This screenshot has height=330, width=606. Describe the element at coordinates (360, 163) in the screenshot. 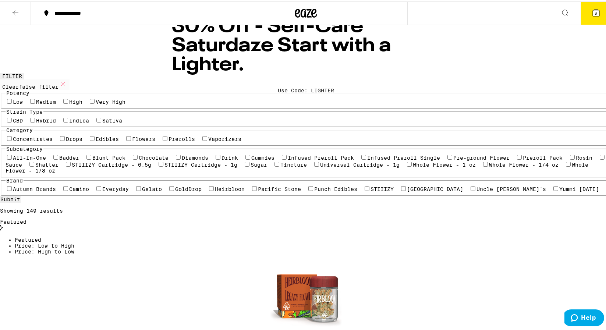

I see `label: Universal Cartridge - 1g` at that location.